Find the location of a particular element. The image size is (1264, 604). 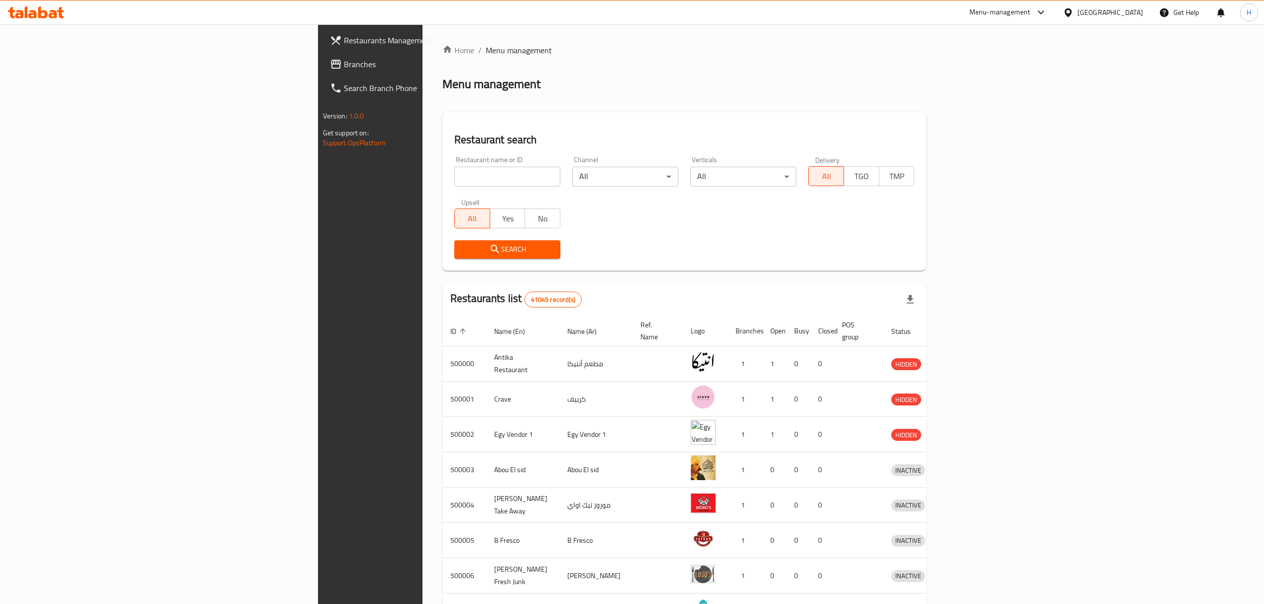

td: Abou El sid is located at coordinates (596, 470).